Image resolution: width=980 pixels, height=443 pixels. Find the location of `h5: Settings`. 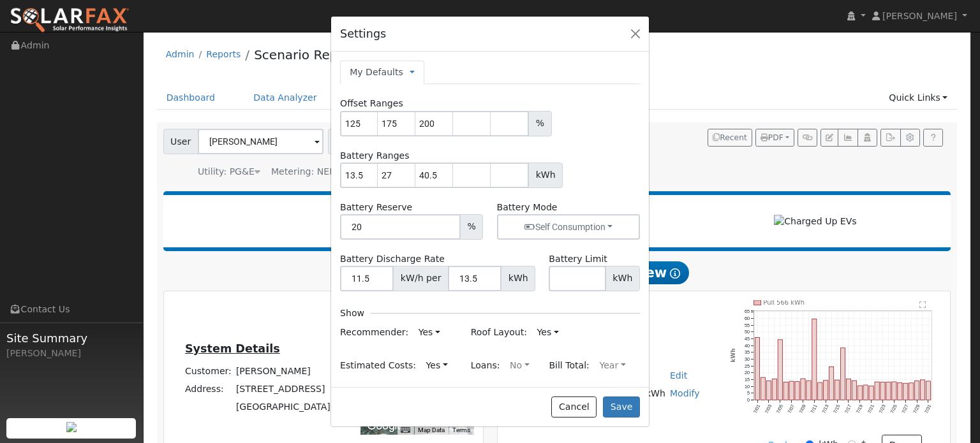

h5: Settings is located at coordinates (363, 34).